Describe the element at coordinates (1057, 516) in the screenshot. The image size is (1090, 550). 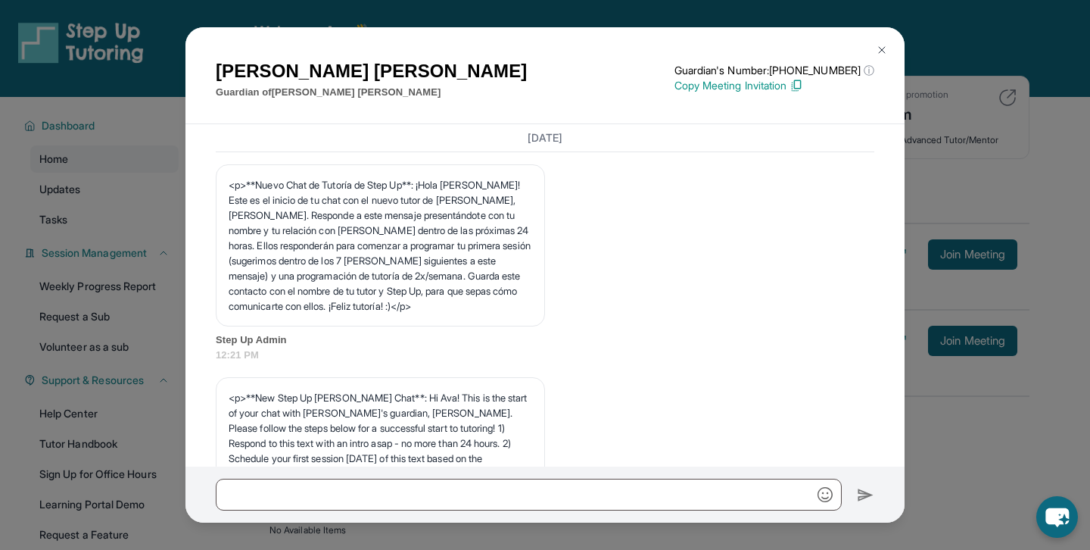
I see `button: chat-button` at that location.